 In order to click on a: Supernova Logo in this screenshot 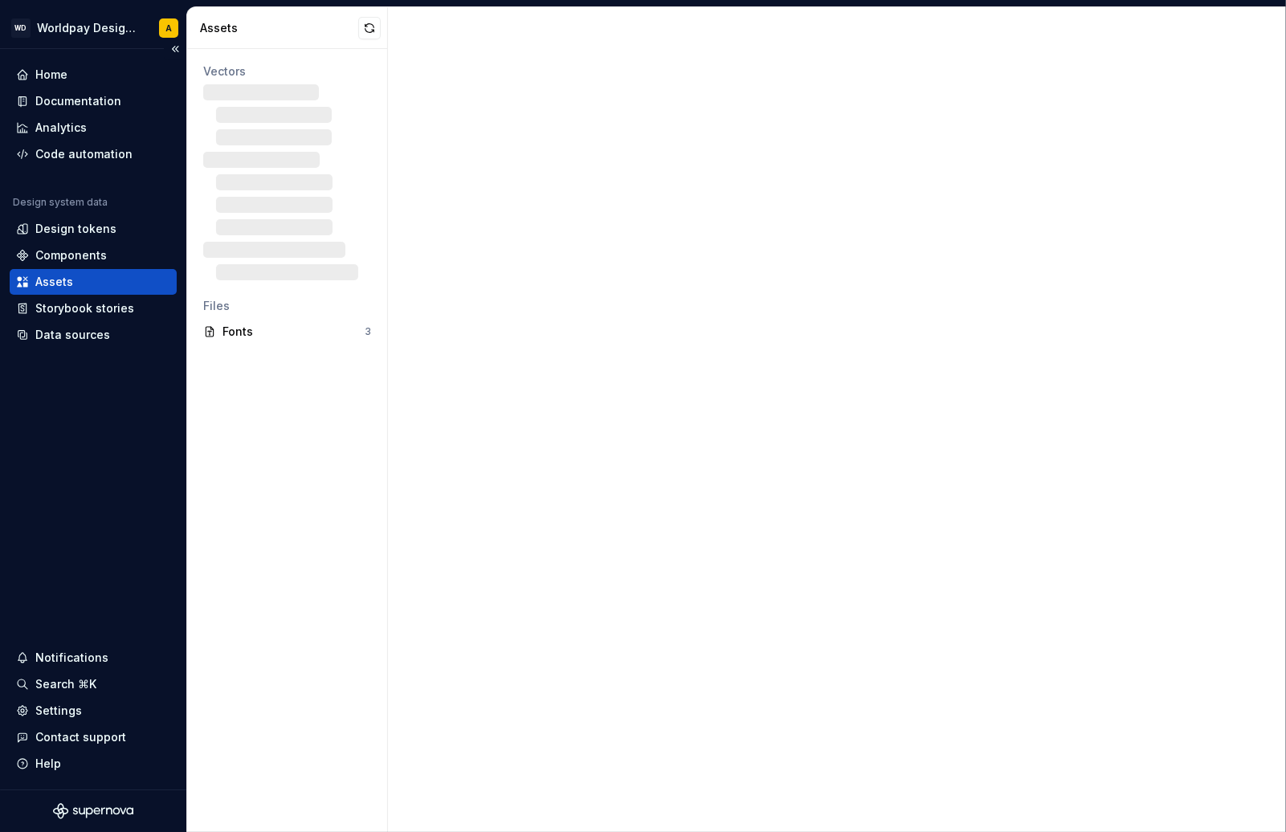, I will do `click(93, 812)`.